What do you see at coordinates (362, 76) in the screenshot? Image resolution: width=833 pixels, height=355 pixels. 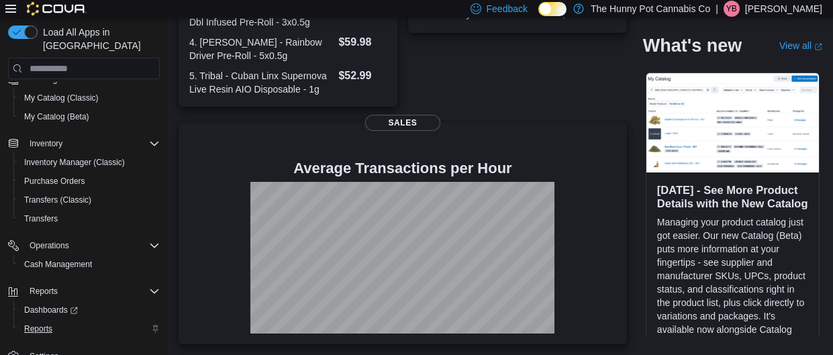 I see `dd: $52.99` at bounding box center [362, 76].